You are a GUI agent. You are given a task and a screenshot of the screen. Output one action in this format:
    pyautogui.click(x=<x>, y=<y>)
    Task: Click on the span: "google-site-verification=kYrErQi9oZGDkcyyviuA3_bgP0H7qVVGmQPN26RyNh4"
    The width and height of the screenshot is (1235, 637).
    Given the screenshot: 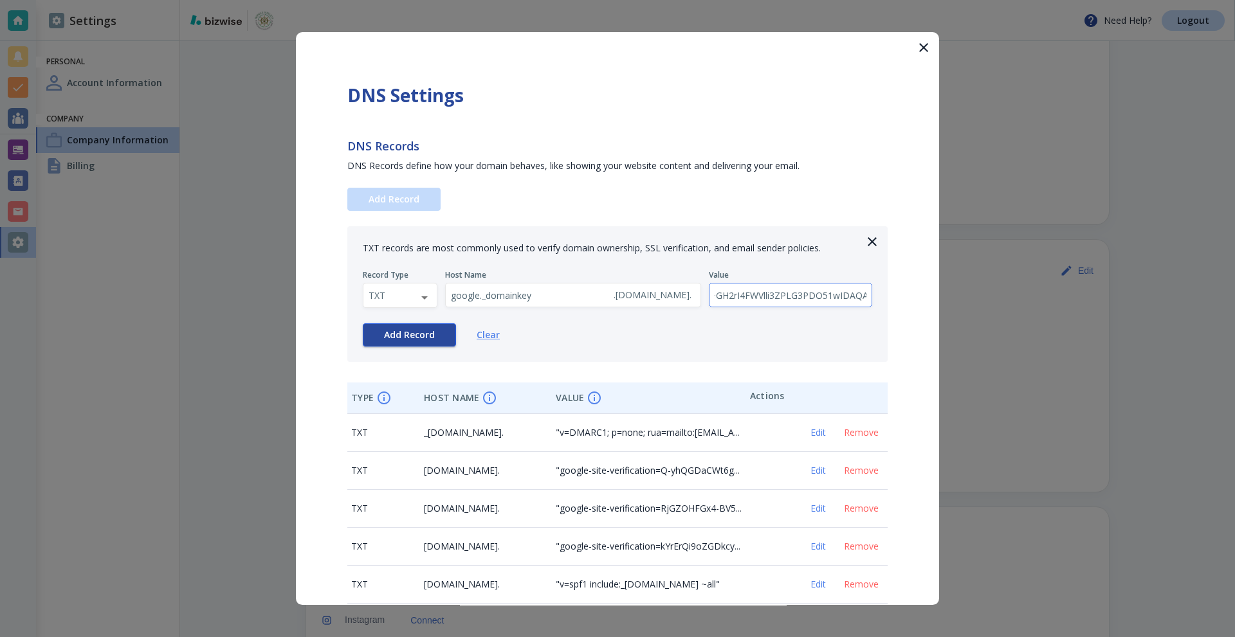 What is the action you would take?
    pyautogui.click(x=723, y=546)
    